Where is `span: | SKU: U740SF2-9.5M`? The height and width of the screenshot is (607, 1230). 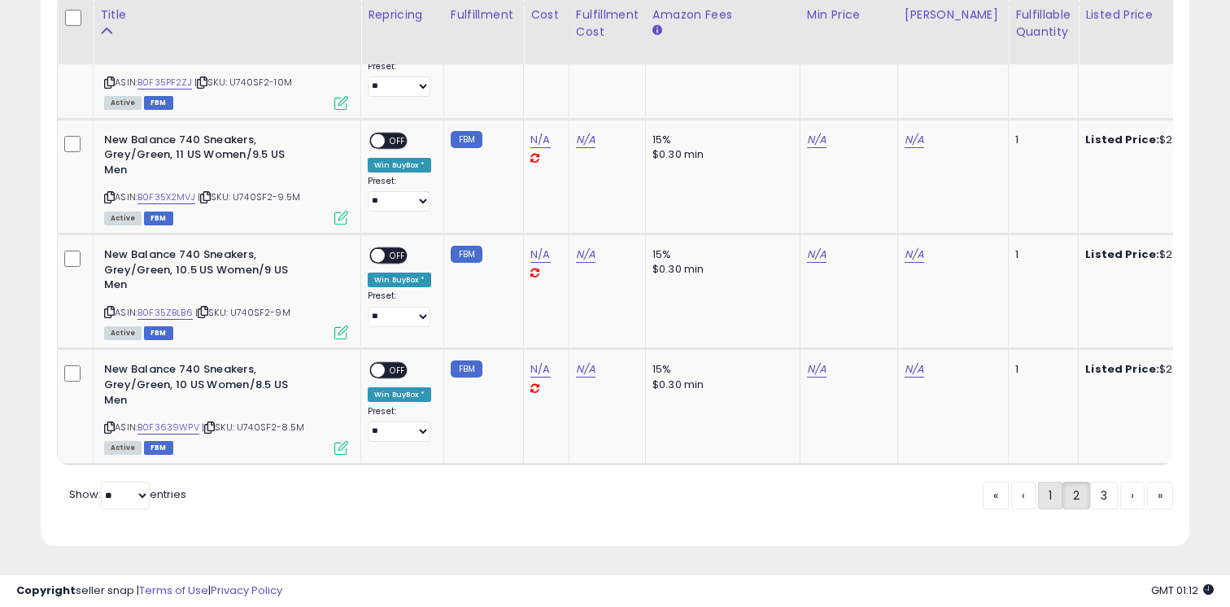 span: | SKU: U740SF2-9.5M is located at coordinates (249, 197).